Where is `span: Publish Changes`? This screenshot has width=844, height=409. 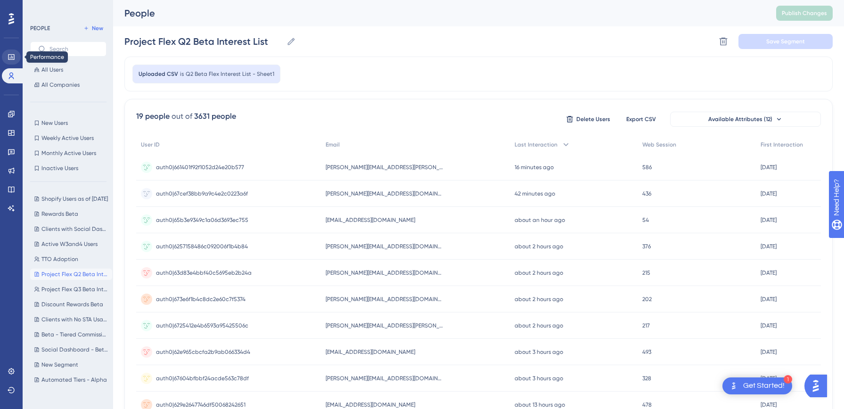 span: Publish Changes is located at coordinates (804, 13).